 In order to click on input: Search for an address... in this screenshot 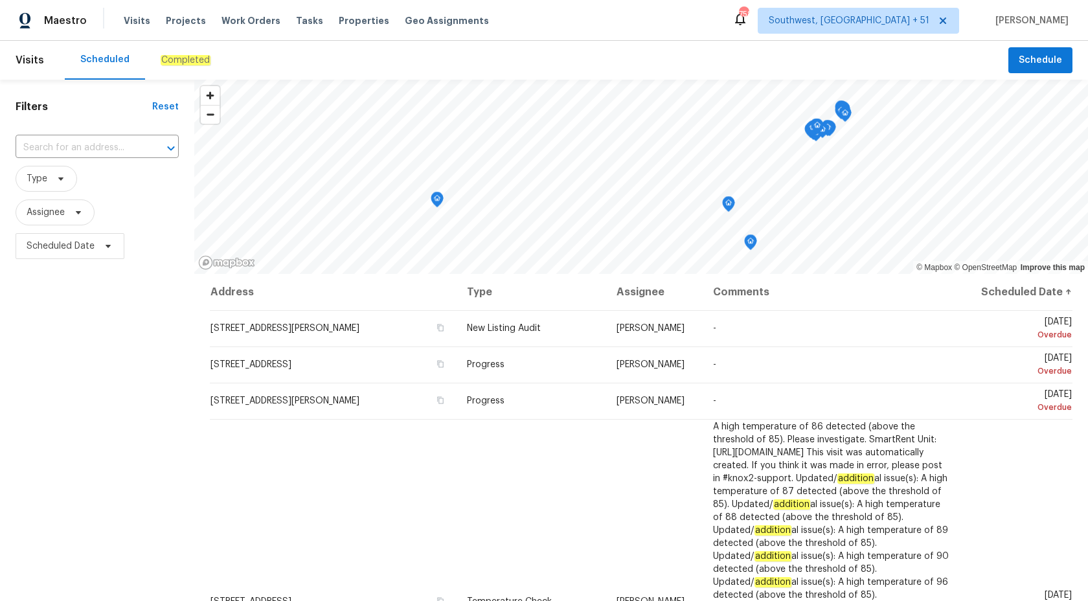, I will do `click(79, 148)`.